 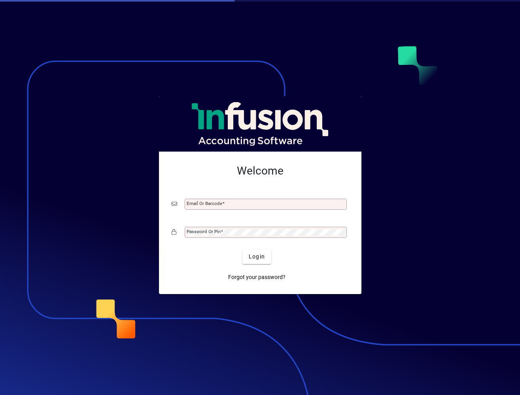 What do you see at coordinates (257, 257) in the screenshot?
I see `button: Login` at bounding box center [257, 257].